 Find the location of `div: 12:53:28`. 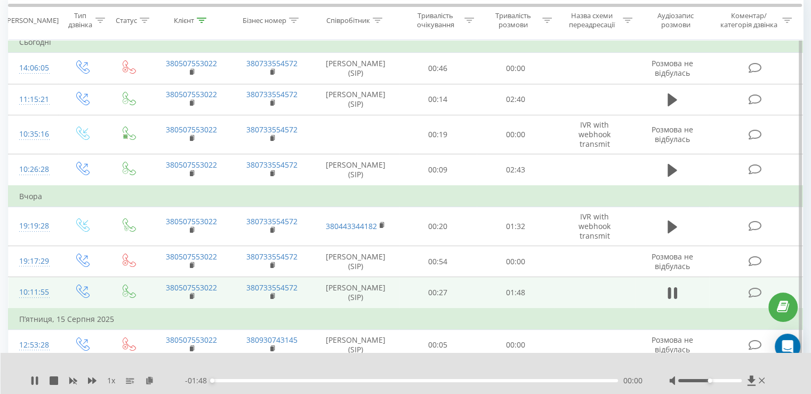

div: 12:53:28 is located at coordinates (33, 345).